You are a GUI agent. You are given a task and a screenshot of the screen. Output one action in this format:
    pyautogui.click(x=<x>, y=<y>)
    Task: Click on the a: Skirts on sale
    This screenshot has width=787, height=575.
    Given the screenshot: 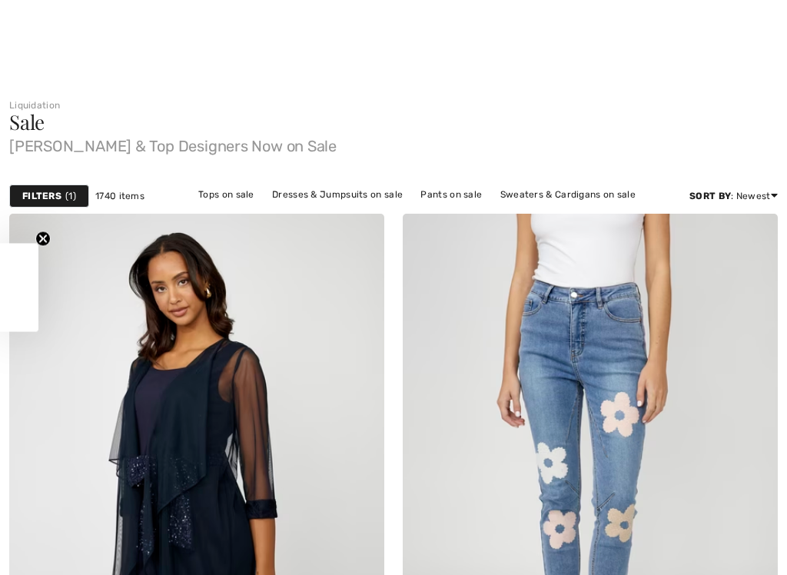 What is the action you would take?
    pyautogui.click(x=434, y=214)
    